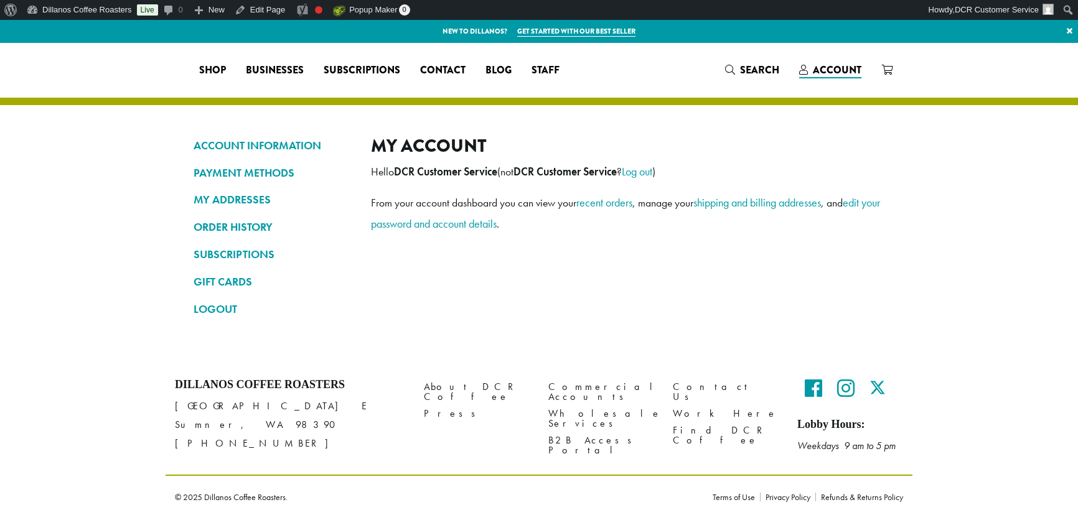  Describe the element at coordinates (319, 10) in the screenshot. I see `div: Focus keyphrase not set` at that location.